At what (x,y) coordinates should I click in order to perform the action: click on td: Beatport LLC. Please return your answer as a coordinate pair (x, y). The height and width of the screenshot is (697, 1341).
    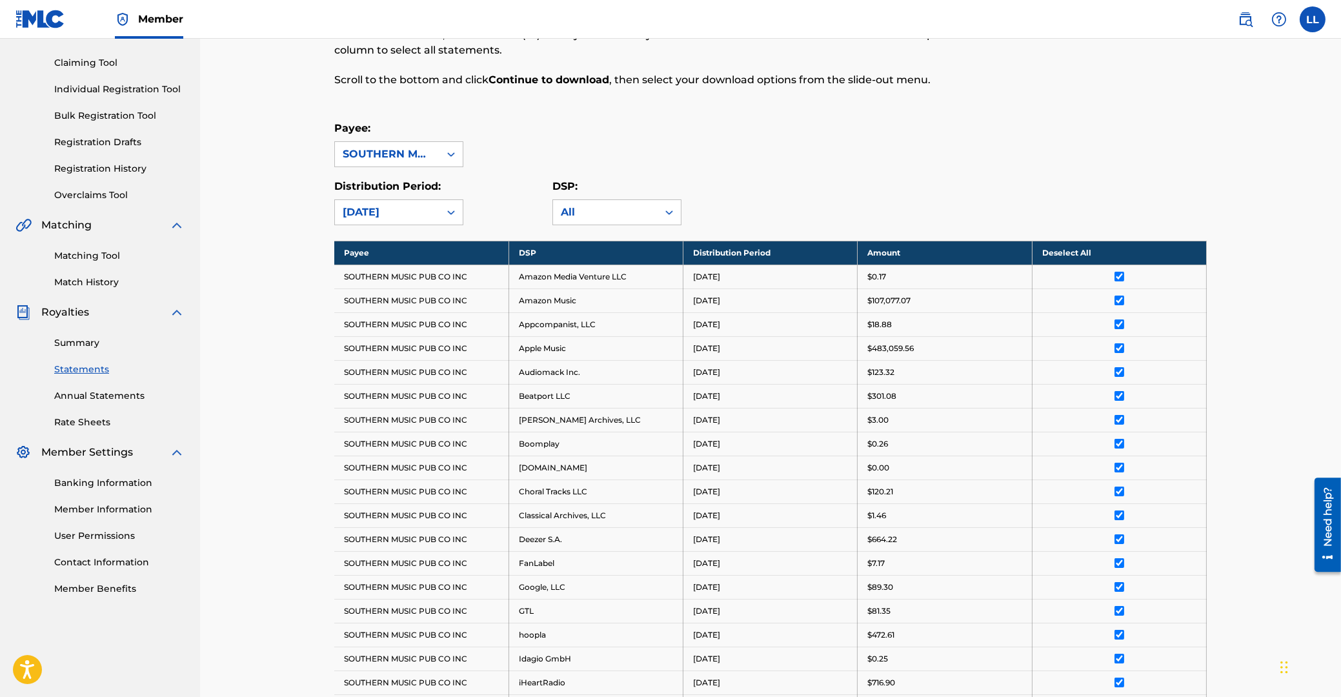
    Looking at the image, I should click on (595, 395).